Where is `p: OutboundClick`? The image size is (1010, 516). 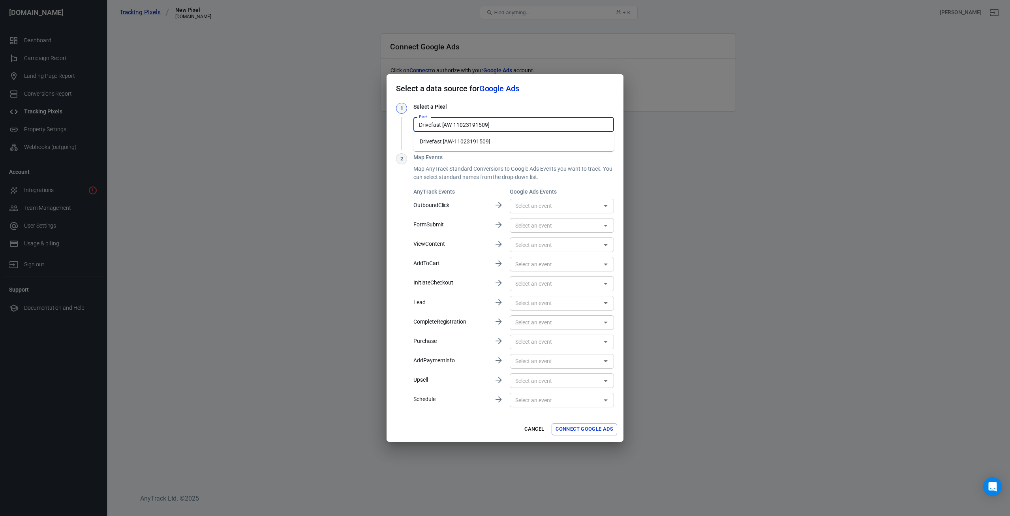 p: OutboundClick is located at coordinates (451, 205).